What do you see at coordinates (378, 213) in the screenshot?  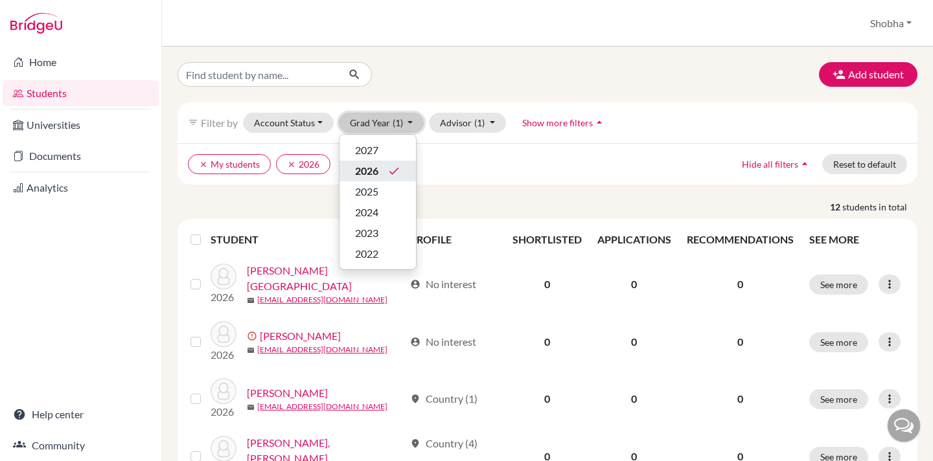 I see `button: 2024` at bounding box center [378, 213].